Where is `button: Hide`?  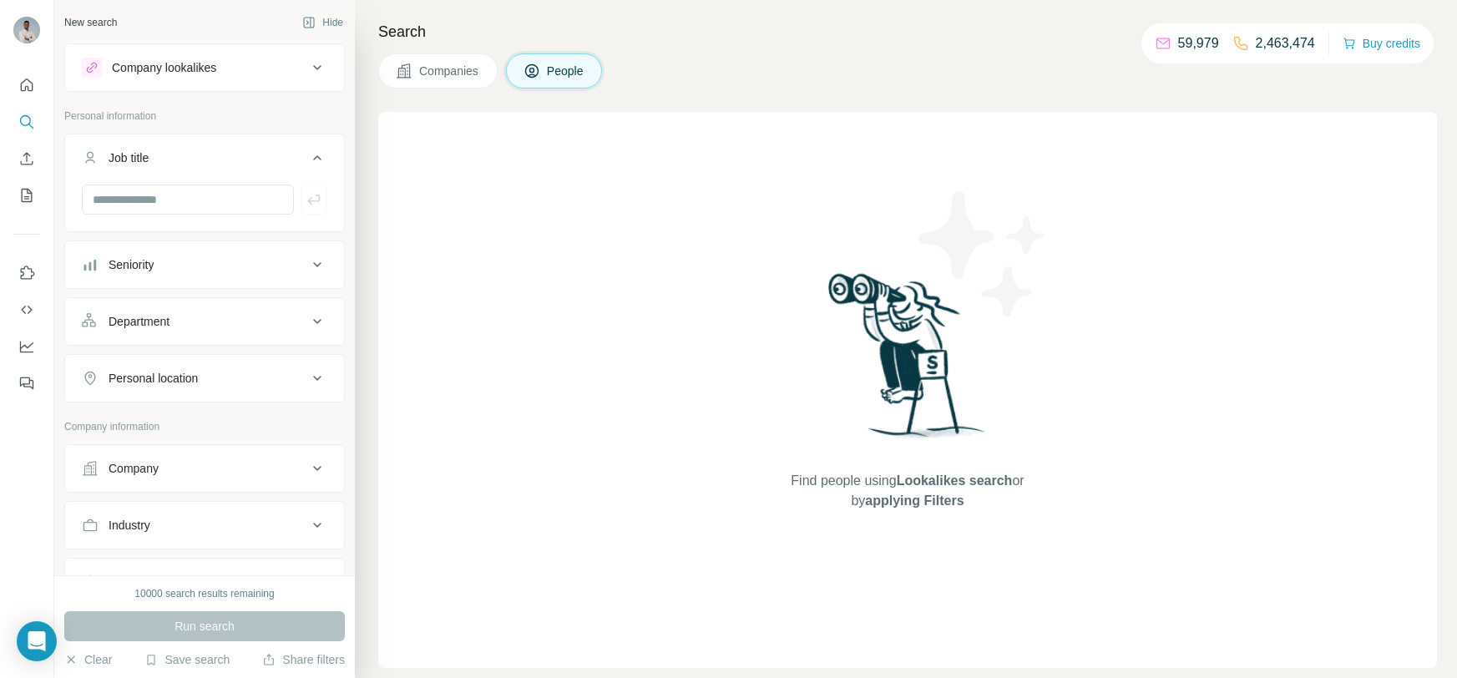 button: Hide is located at coordinates (322, 23).